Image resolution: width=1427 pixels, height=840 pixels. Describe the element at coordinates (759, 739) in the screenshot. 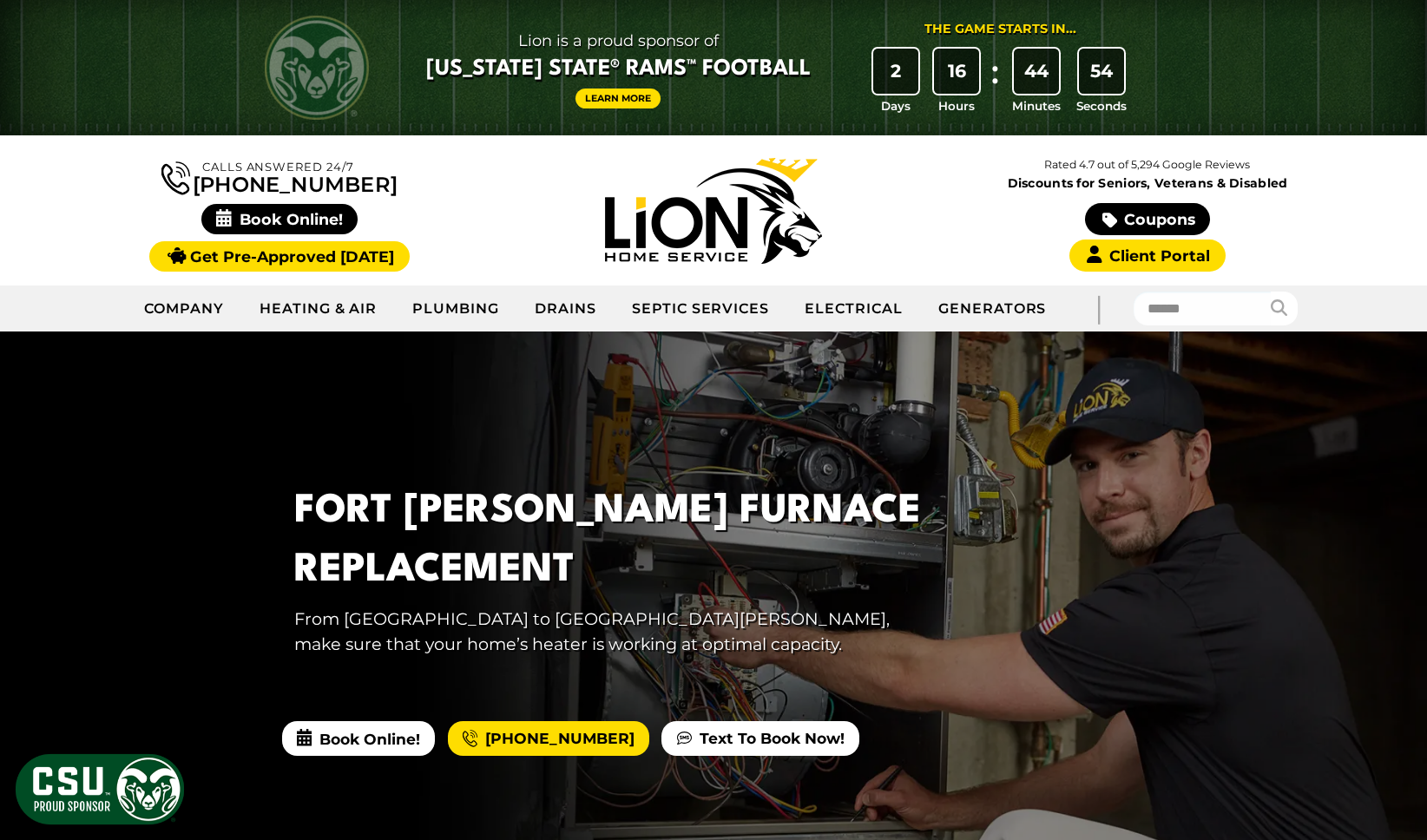

I see `a: Text To Book Now!` at that location.